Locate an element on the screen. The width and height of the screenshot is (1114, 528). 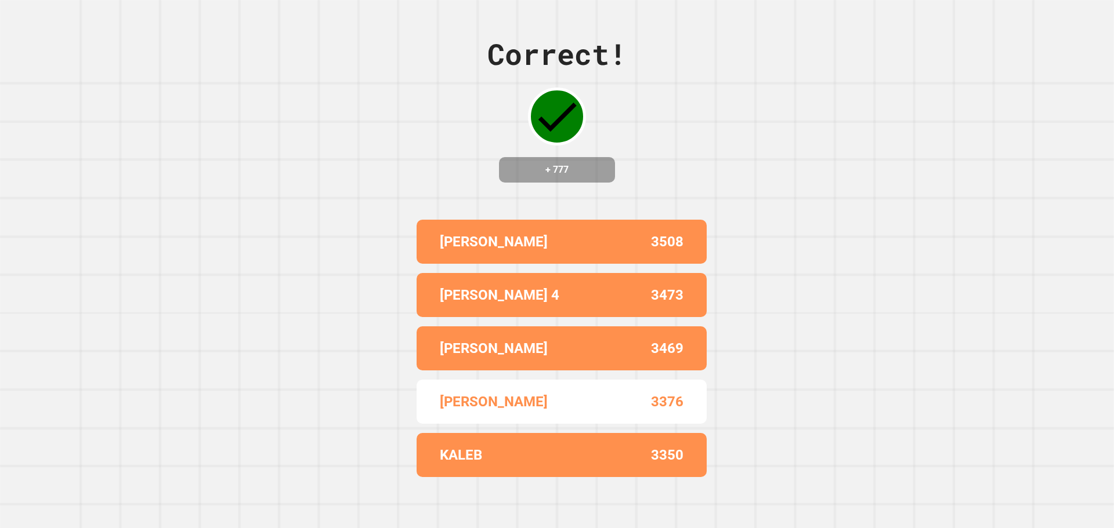
div: Correct! is located at coordinates (557, 54).